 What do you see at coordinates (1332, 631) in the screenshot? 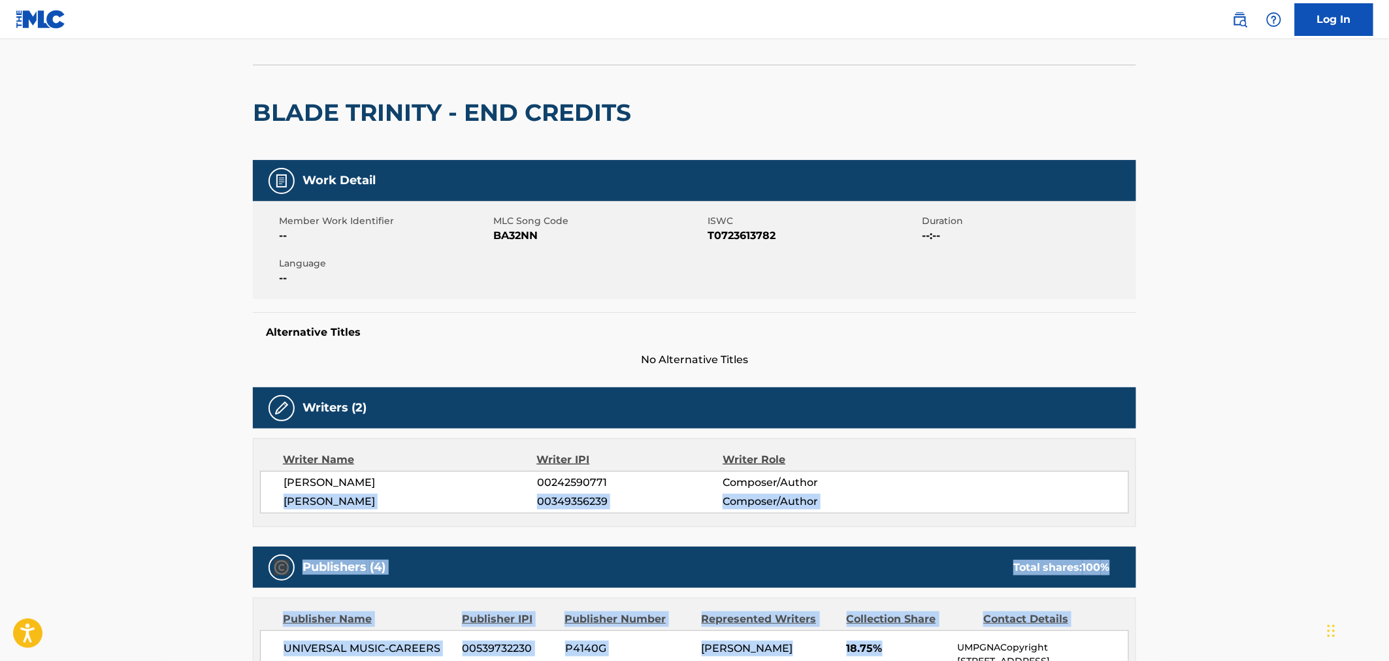
I see `div: Drag` at bounding box center [1332, 631].